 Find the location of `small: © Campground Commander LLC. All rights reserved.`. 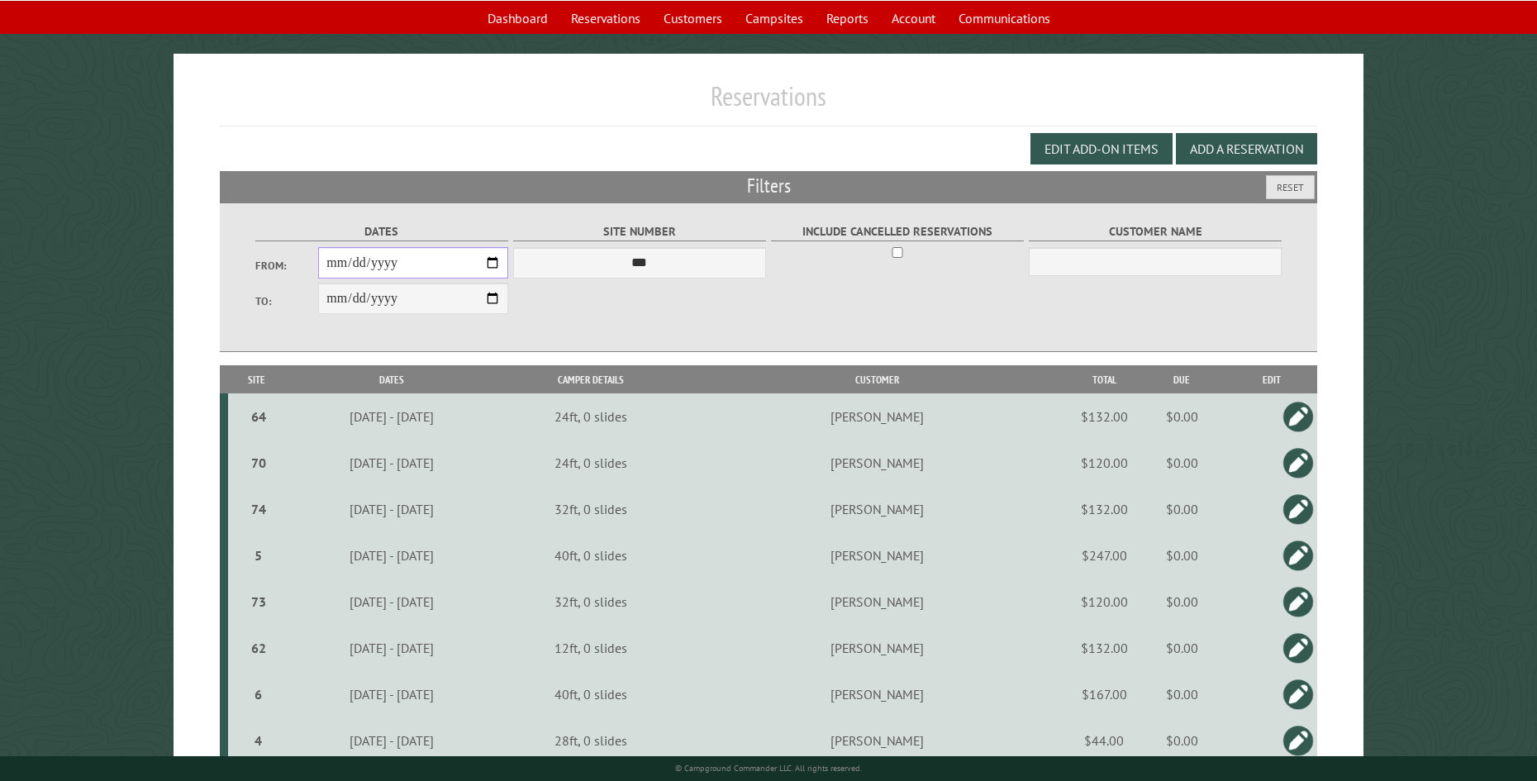

small: © Campground Commander LLC. All rights reserved. is located at coordinates (769, 768).